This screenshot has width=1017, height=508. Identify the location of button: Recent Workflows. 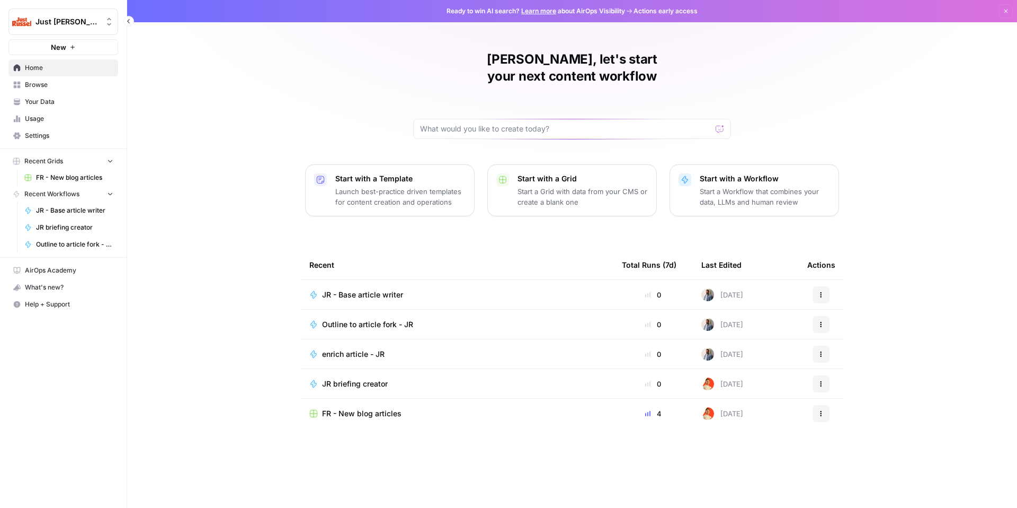
(63, 194).